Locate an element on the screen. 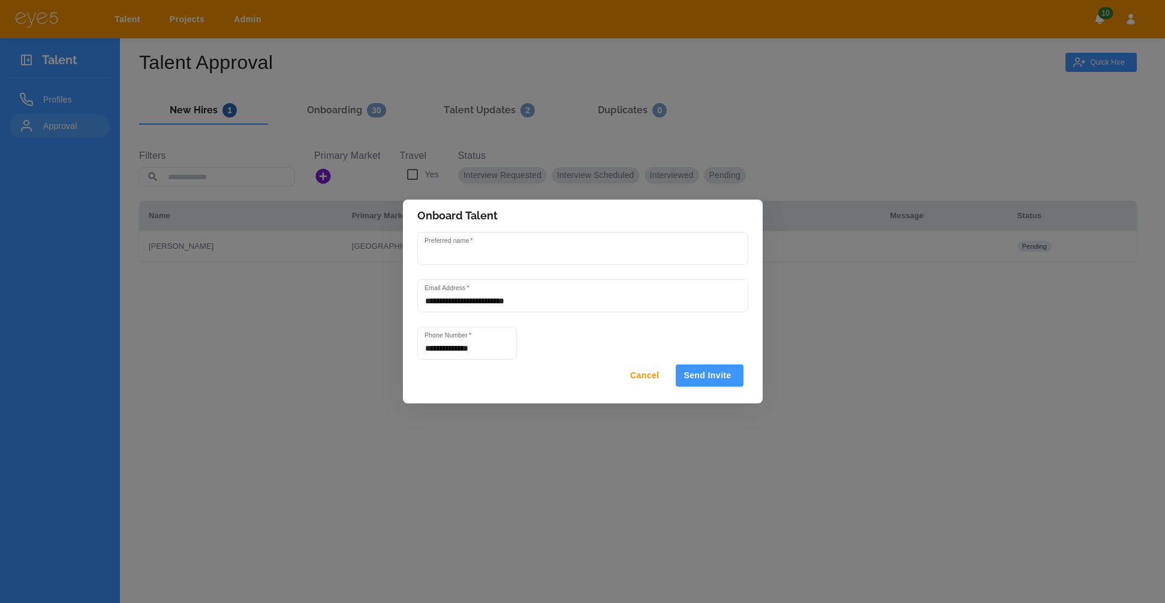 Image resolution: width=1165 pixels, height=603 pixels. label: Phone Number is located at coordinates (448, 335).